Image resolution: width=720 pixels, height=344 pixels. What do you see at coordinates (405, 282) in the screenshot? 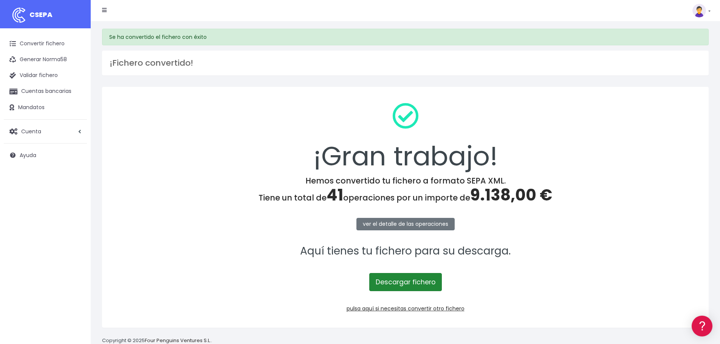
I see `a: Descargar fichero` at bounding box center [405, 282].